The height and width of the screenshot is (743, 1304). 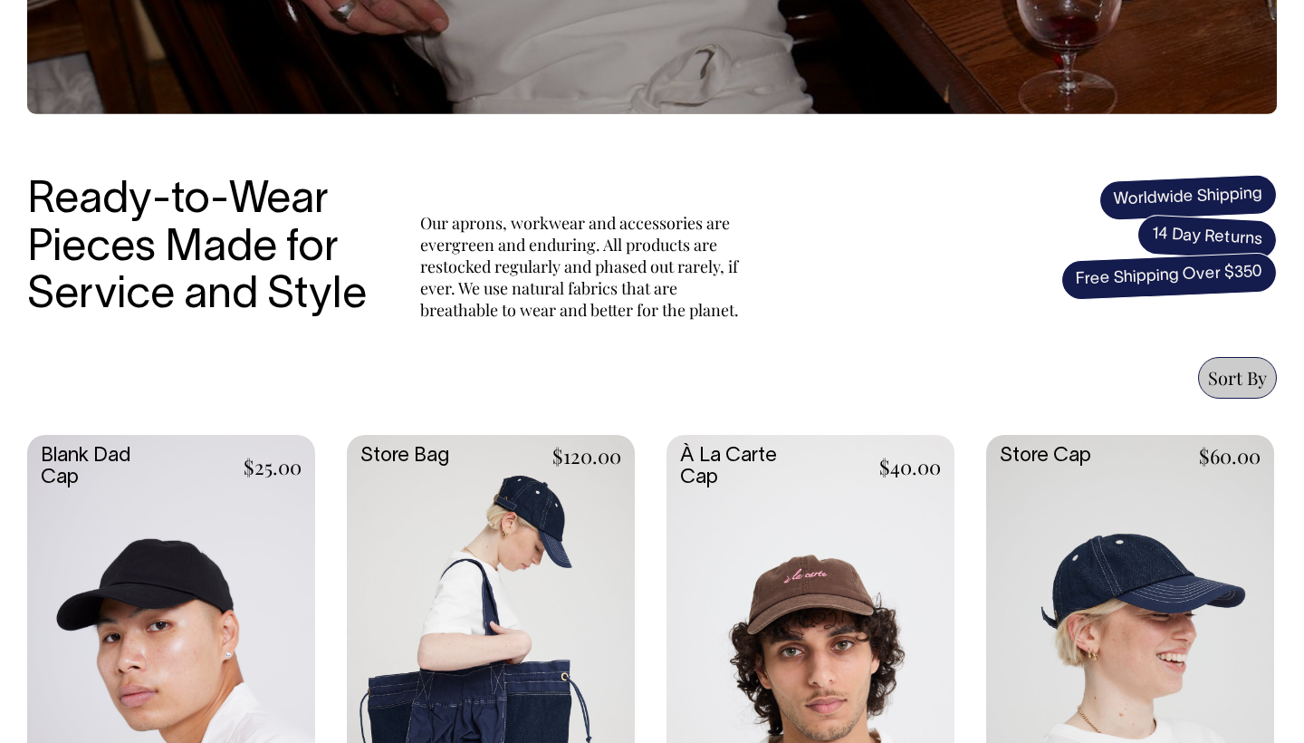 What do you see at coordinates (583, 266) in the screenshot?
I see `p: Our aprons, workwear and accessories are evergreen and enduring. All products are restocked regul...` at bounding box center [583, 266].